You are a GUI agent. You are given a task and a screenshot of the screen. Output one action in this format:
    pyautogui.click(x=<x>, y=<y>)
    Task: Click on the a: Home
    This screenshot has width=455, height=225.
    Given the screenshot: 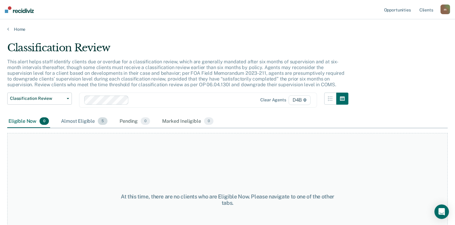 What is the action you would take?
    pyautogui.click(x=227, y=29)
    